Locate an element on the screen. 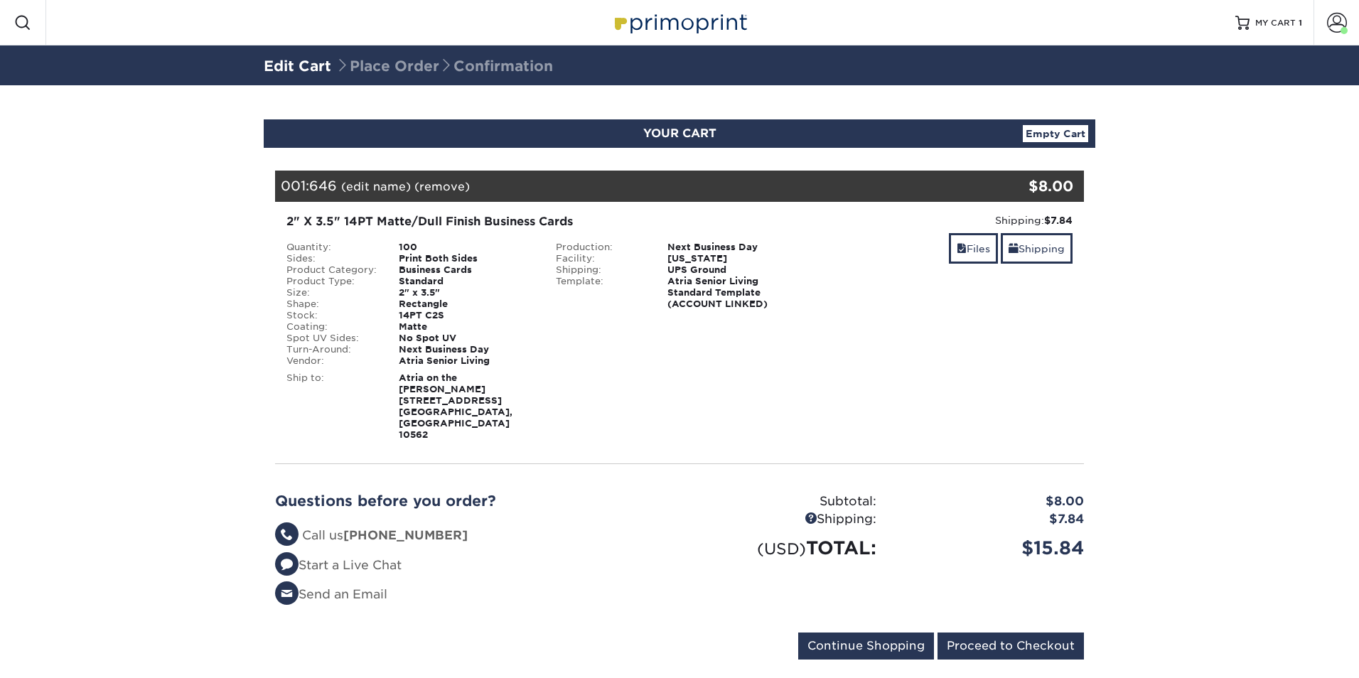  a: Empty Cart is located at coordinates (1055, 134).